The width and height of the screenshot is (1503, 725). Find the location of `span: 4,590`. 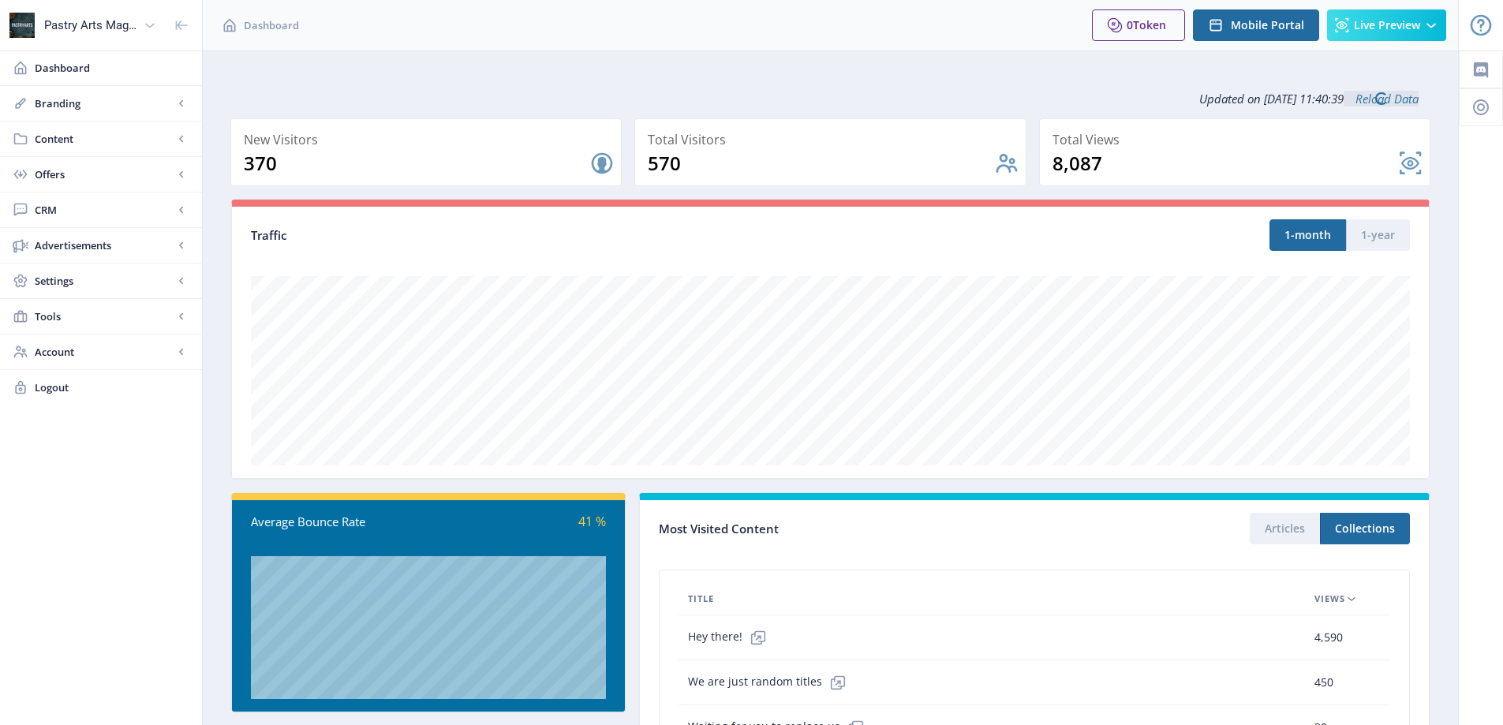

span: 4,590 is located at coordinates (1328, 637).